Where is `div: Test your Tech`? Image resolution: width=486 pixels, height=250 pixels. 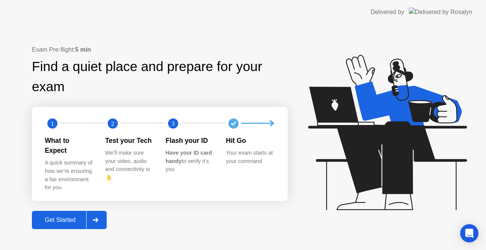 div: Test your Tech is located at coordinates (129, 141).